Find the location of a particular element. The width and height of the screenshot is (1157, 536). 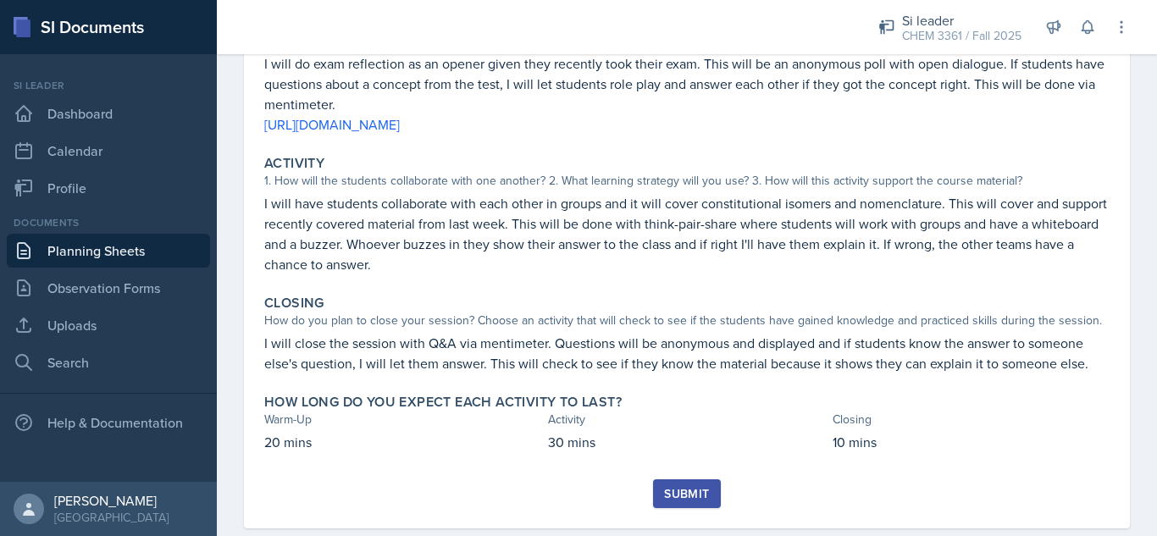

p: I will close the session with Q&A via mentimeter. Questions will be anonymous and displayed and i... is located at coordinates (687, 353).